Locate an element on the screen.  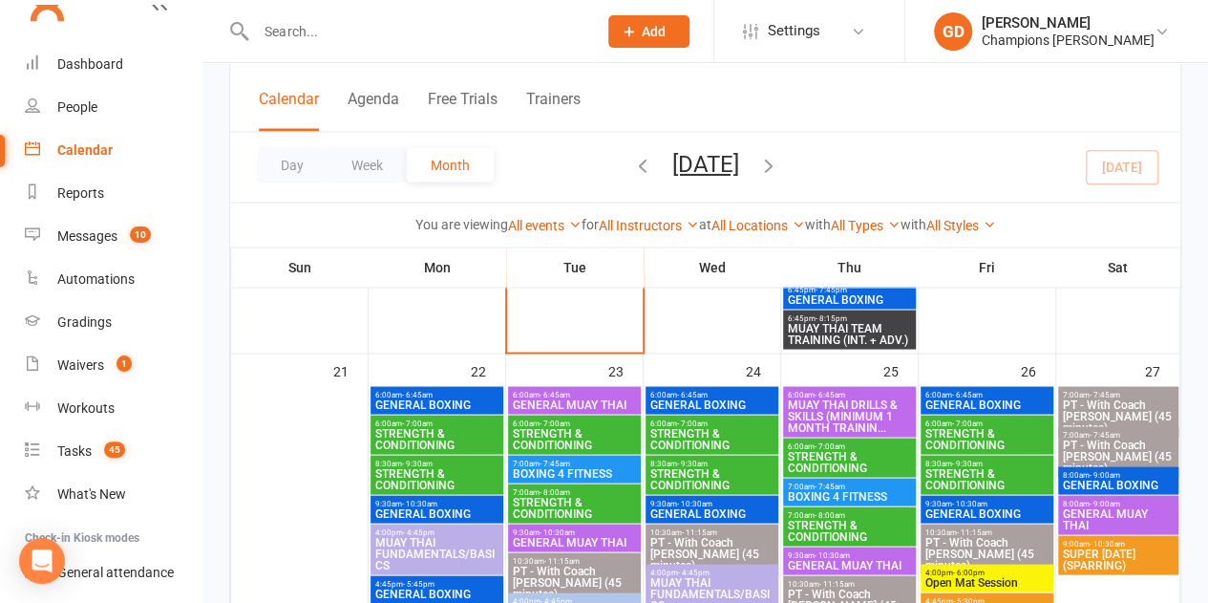
th: Sat is located at coordinates (1118, 266).